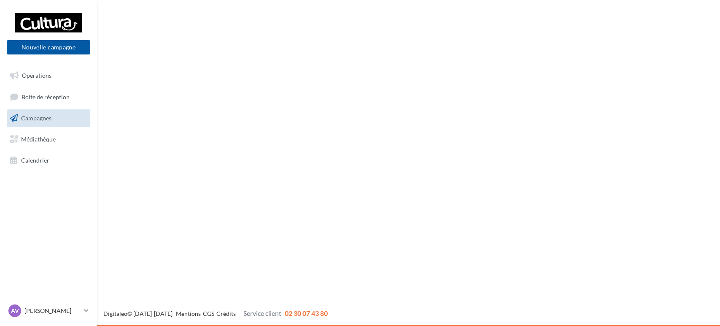  What do you see at coordinates (188, 313) in the screenshot?
I see `a: Mentions` at bounding box center [188, 313].